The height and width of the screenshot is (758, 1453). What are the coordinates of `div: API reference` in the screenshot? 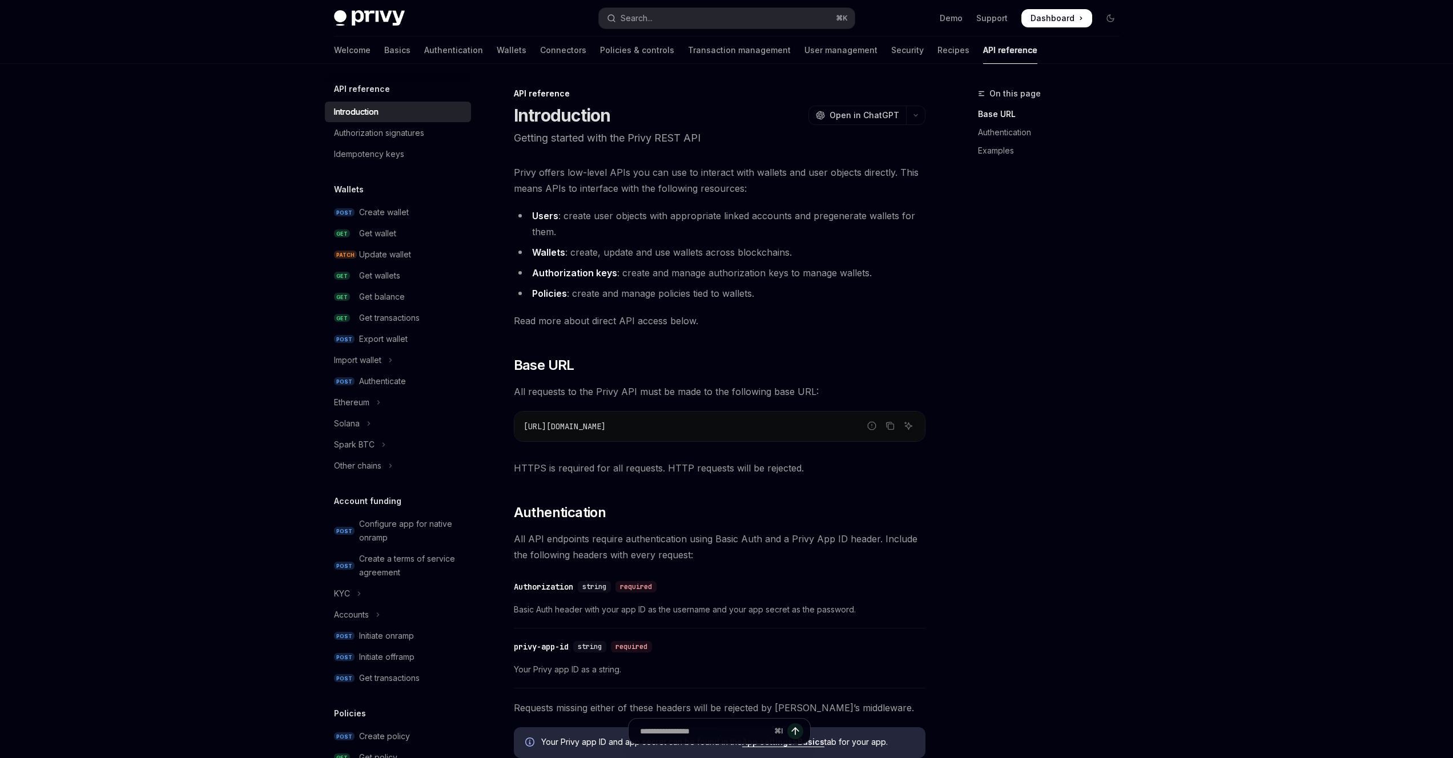 It's located at (719, 94).